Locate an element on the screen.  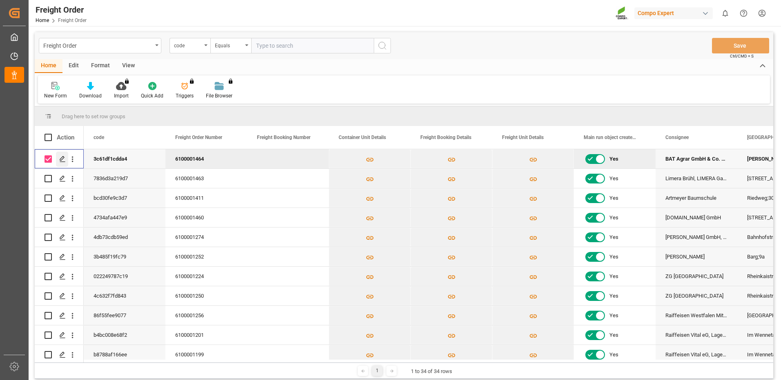
div: 6100001460 is located at coordinates (206, 218).